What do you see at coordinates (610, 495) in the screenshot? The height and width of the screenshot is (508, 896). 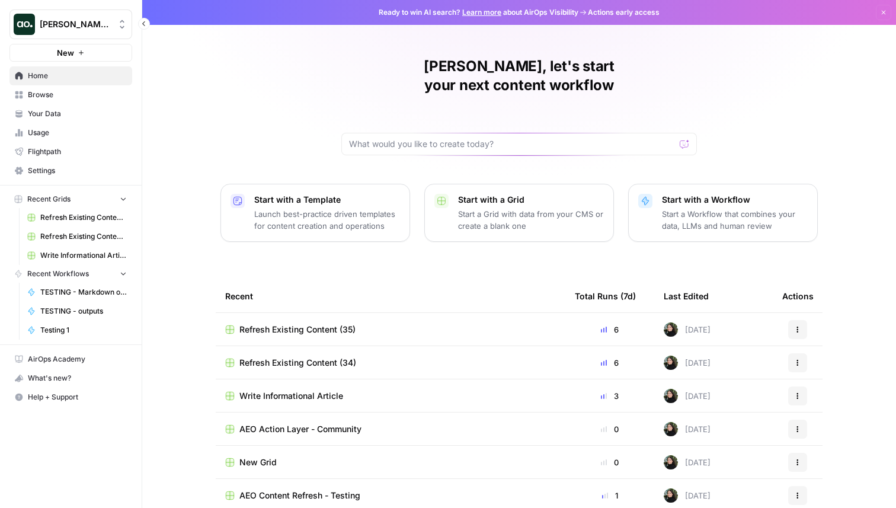 I see `div: 1` at bounding box center [610, 495].